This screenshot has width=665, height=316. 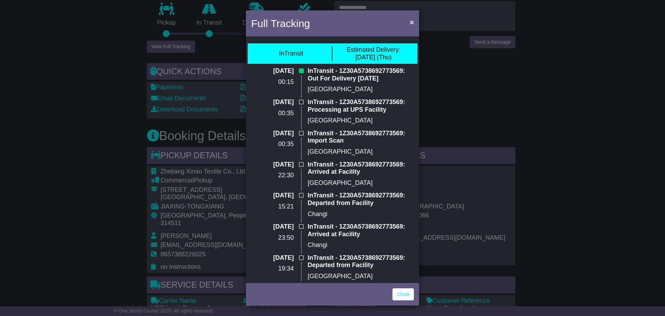 I want to click on p: InTransit - 1Z30A5738692773569: Processing at UPS Facility, so click(x=361, y=106).